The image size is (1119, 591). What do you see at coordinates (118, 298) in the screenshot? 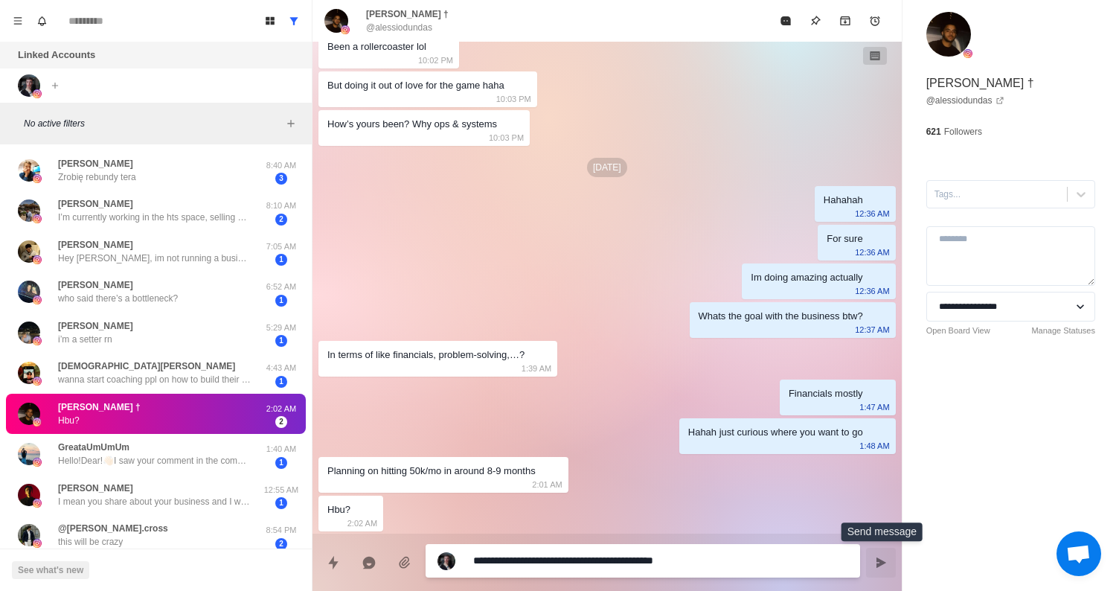
I see `p: who said there’s a bottleneck?` at bounding box center [118, 298].